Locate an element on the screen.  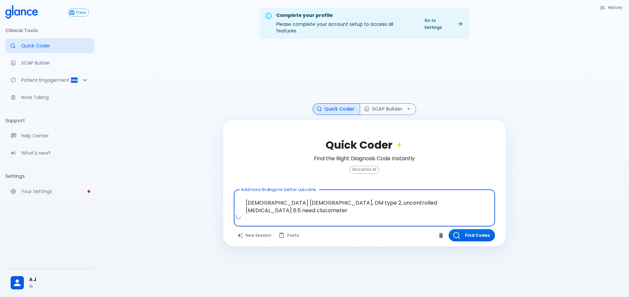
p: Help Center is located at coordinates (55, 136).